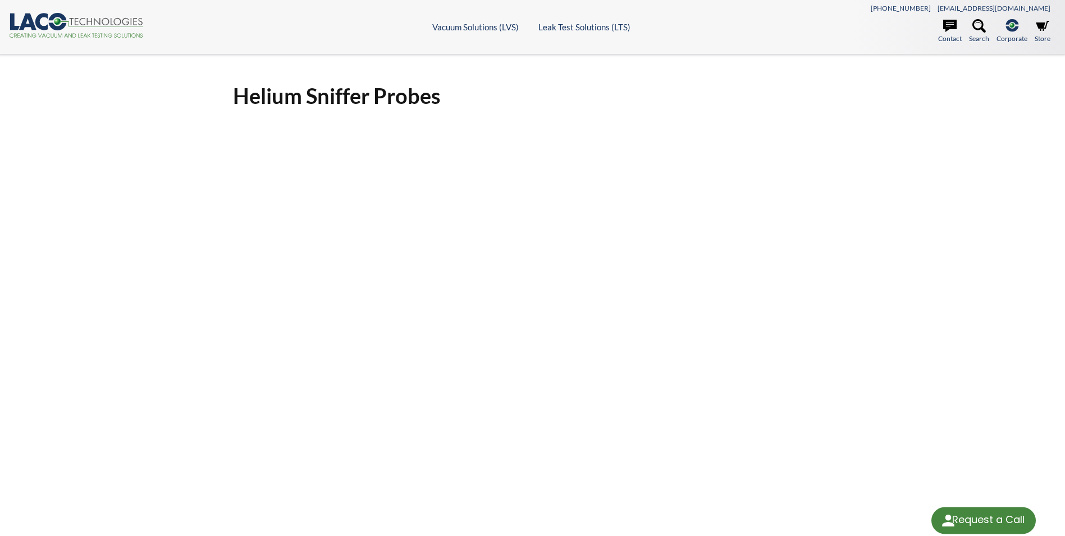 This screenshot has height=536, width=1065. I want to click on span: Corporate, so click(1012, 38).